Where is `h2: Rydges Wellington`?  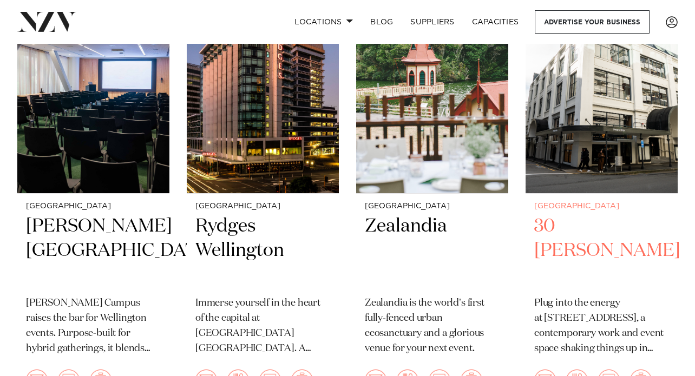 h2: Rydges Wellington is located at coordinates (262, 251).